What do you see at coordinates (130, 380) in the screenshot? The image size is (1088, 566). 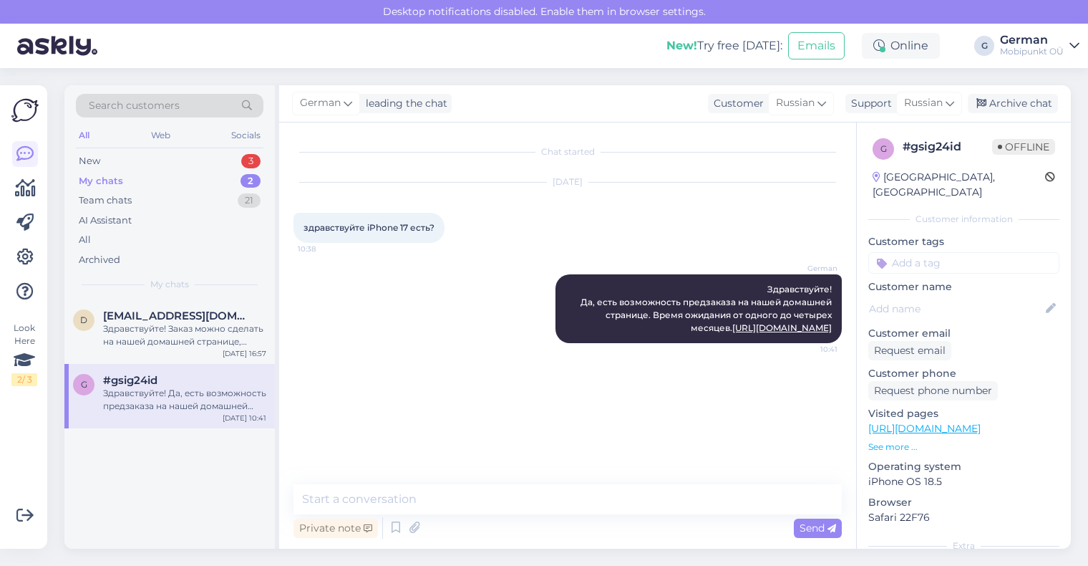 I see `span: #gsig24id` at bounding box center [130, 380].